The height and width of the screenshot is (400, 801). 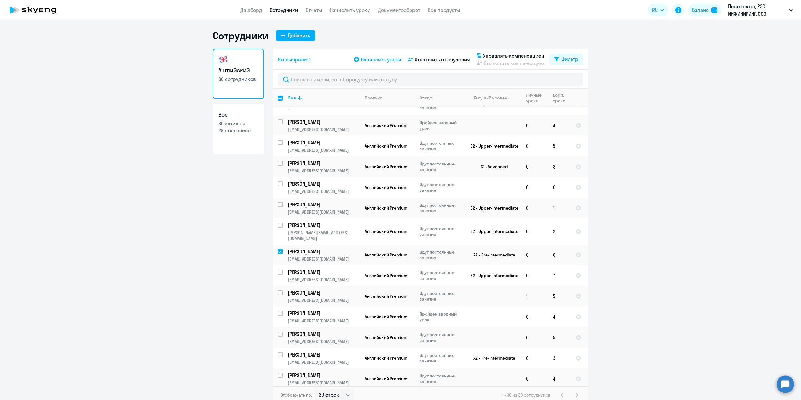 I want to click on span: RU, so click(x=655, y=10).